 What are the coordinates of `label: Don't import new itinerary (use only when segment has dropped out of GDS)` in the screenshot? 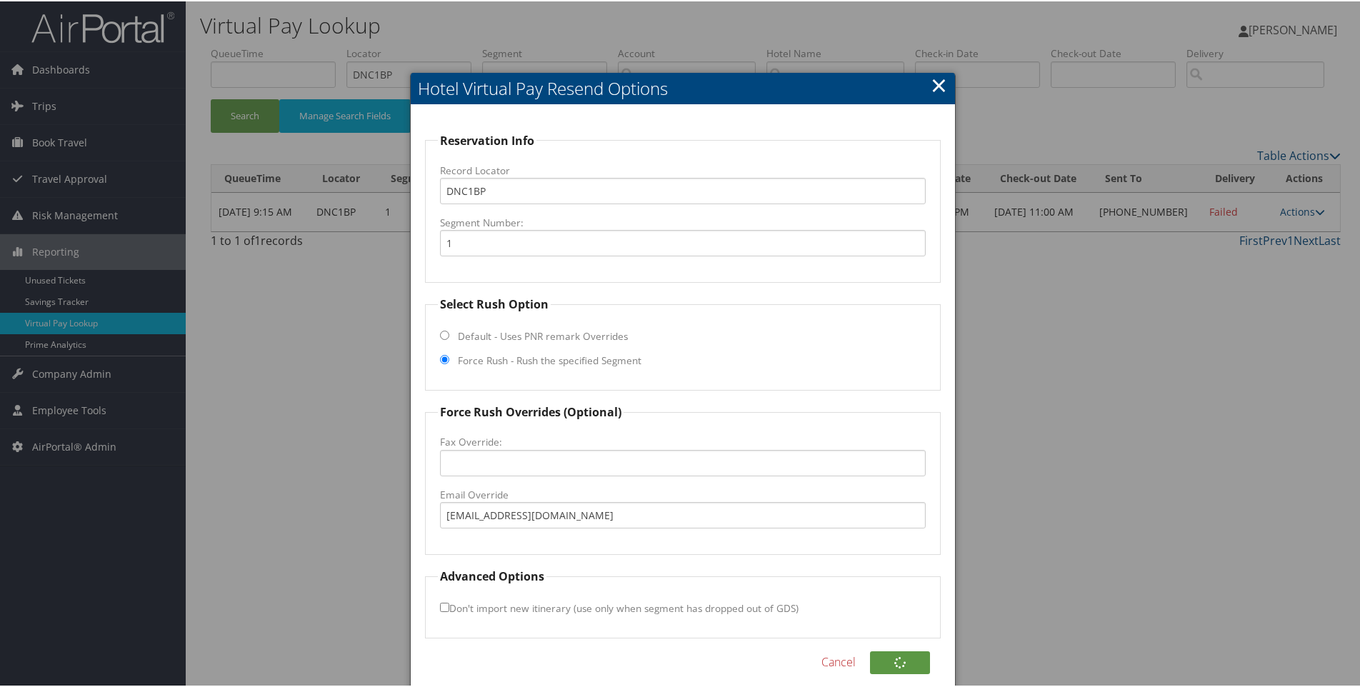 It's located at (619, 606).